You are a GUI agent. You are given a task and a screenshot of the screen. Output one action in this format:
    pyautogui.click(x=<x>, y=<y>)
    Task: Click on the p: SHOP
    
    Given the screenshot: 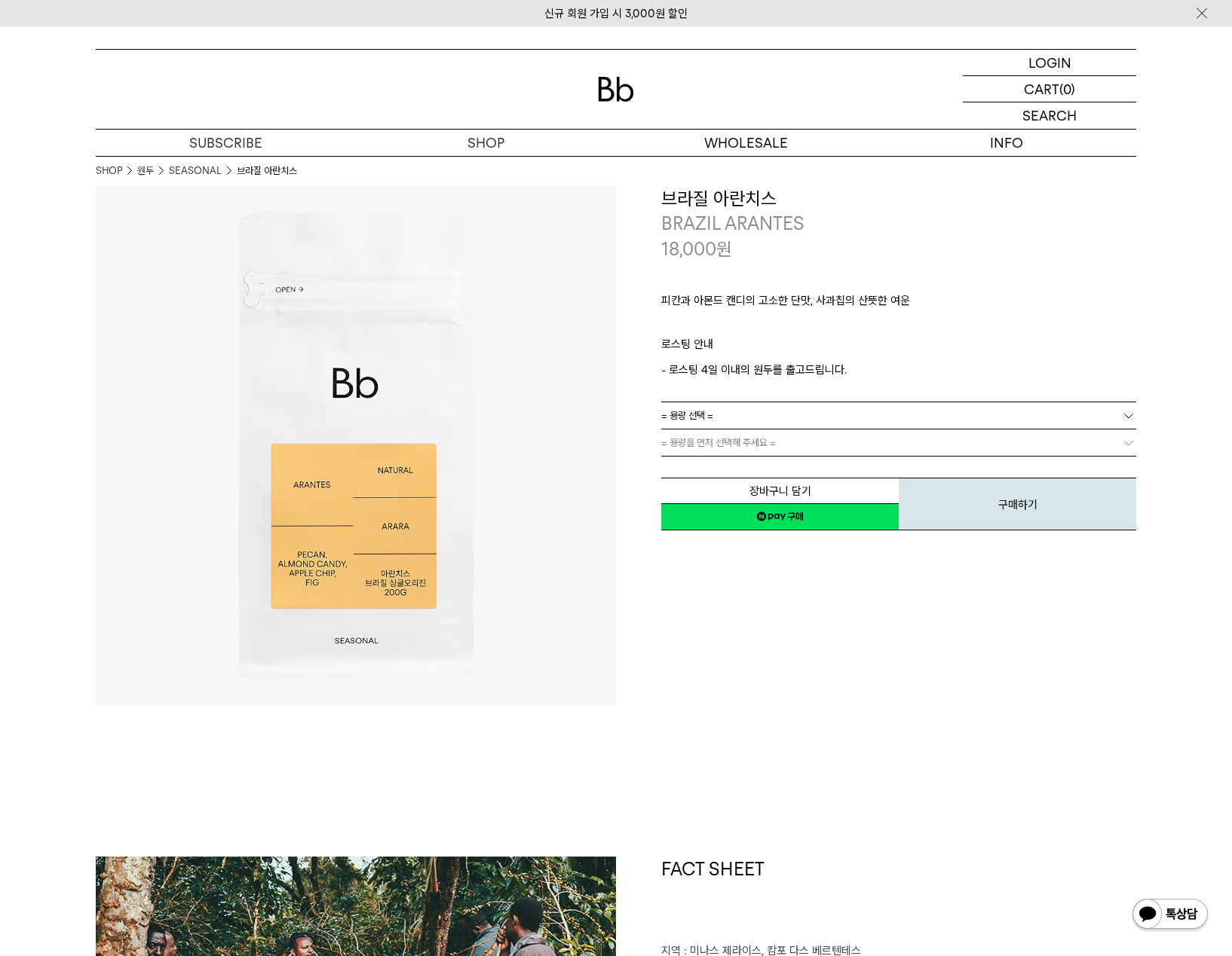 What is the action you would take?
    pyautogui.click(x=485, y=142)
    